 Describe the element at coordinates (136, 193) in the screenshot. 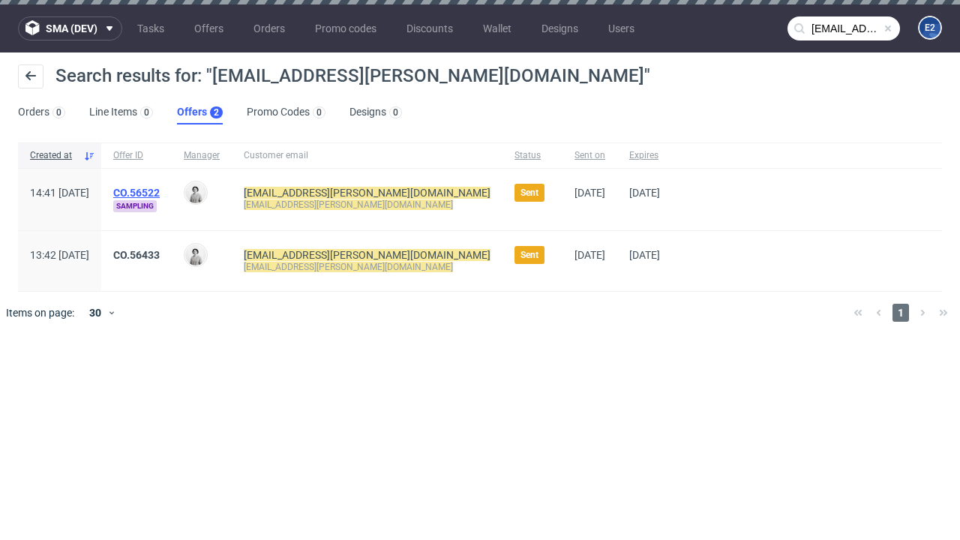

I see `a: CO.56522` at that location.